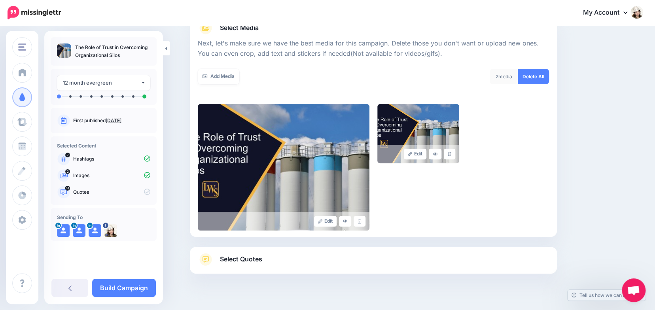  What do you see at coordinates (113, 51) in the screenshot?
I see `p: The Role of Trust in Overcoming Organizational Silos` at bounding box center [113, 51].